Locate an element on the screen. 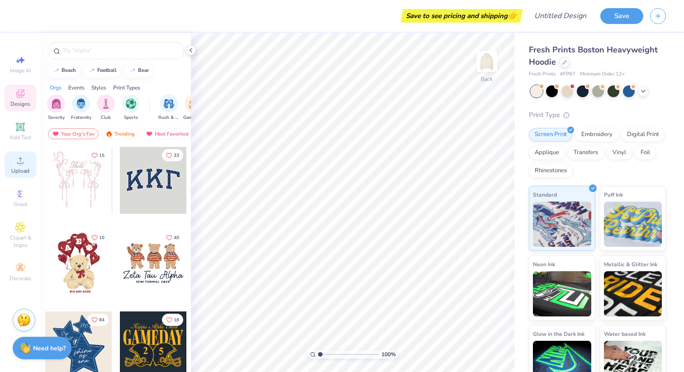 The image size is (684, 372). div: Screen Print is located at coordinates (551, 135).